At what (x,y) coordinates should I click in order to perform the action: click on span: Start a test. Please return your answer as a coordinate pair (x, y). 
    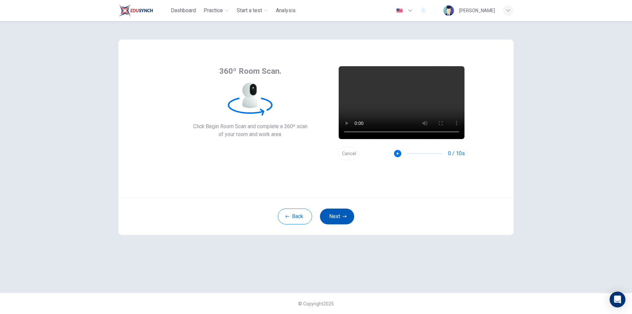
    Looking at the image, I should click on (249, 11).